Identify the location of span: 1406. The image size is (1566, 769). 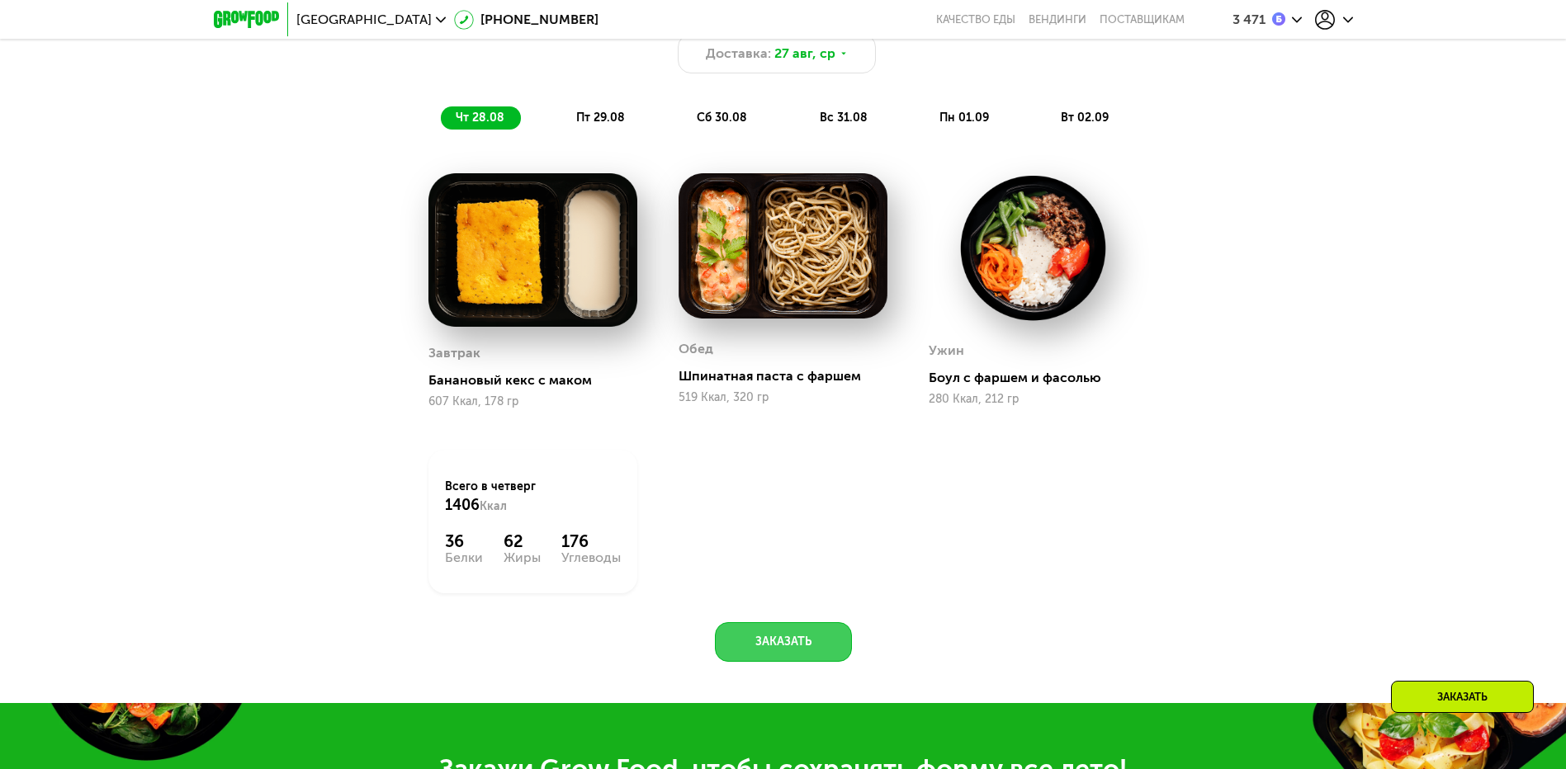
(462, 505).